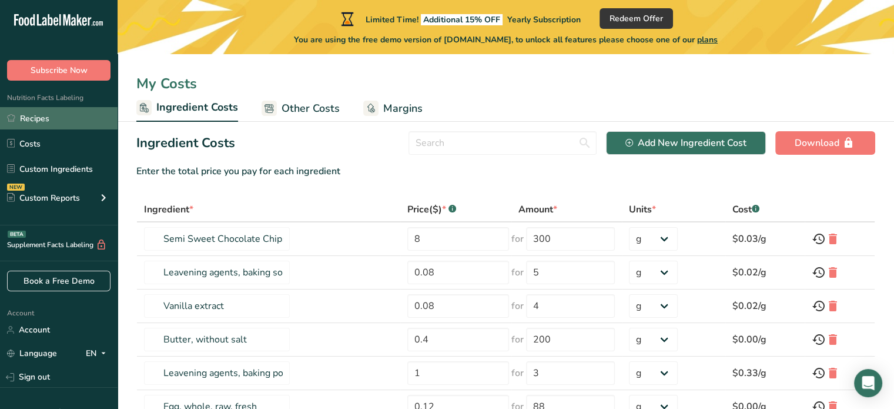 Image resolution: width=894 pixels, height=409 pixels. What do you see at coordinates (826, 143) in the screenshot?
I see `div: Download` at bounding box center [826, 143].